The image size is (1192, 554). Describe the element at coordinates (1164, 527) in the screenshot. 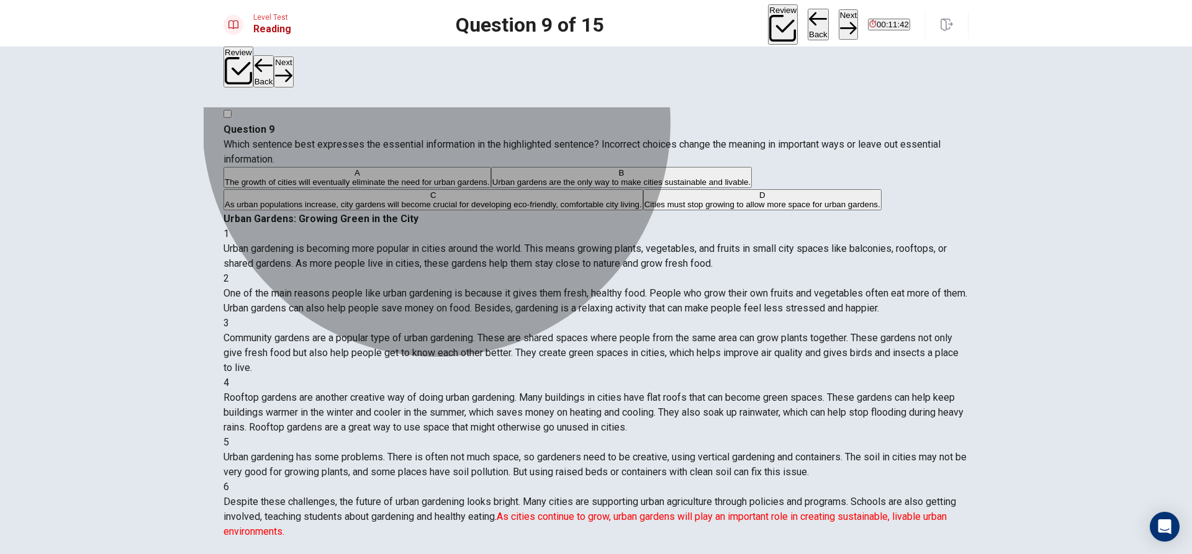

I see `div: Open Intercom Messenger` at that location.